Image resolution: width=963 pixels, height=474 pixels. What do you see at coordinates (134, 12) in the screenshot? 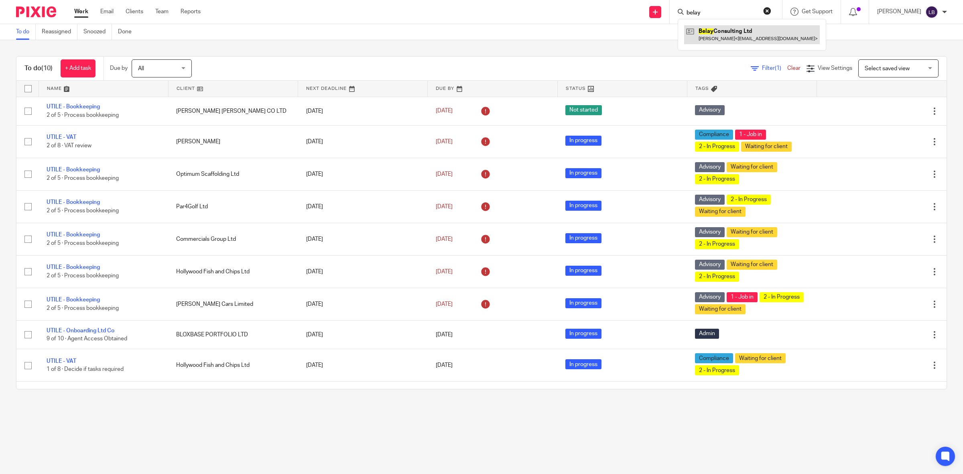
I see `a: Clients` at bounding box center [134, 12].